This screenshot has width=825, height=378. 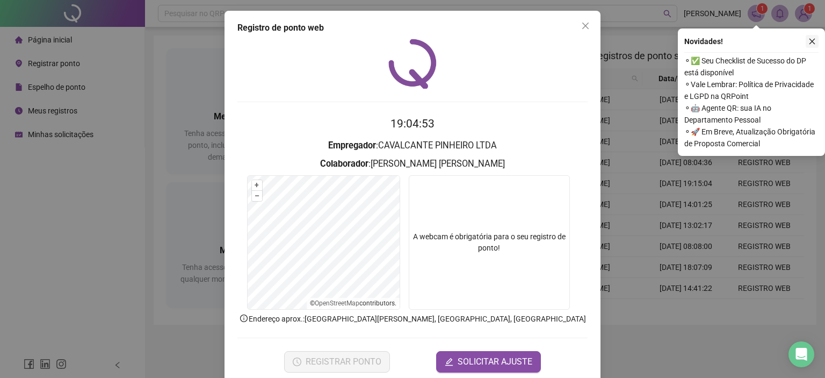 What do you see at coordinates (353, 303) in the screenshot?
I see `li: © contributors.` at bounding box center [353, 303].